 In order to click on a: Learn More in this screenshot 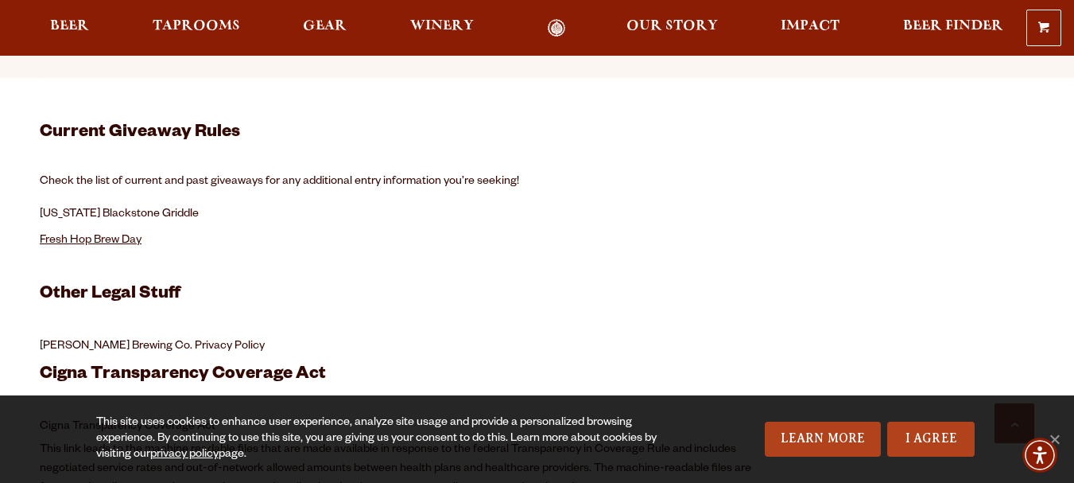, I will do `click(823, 439)`.